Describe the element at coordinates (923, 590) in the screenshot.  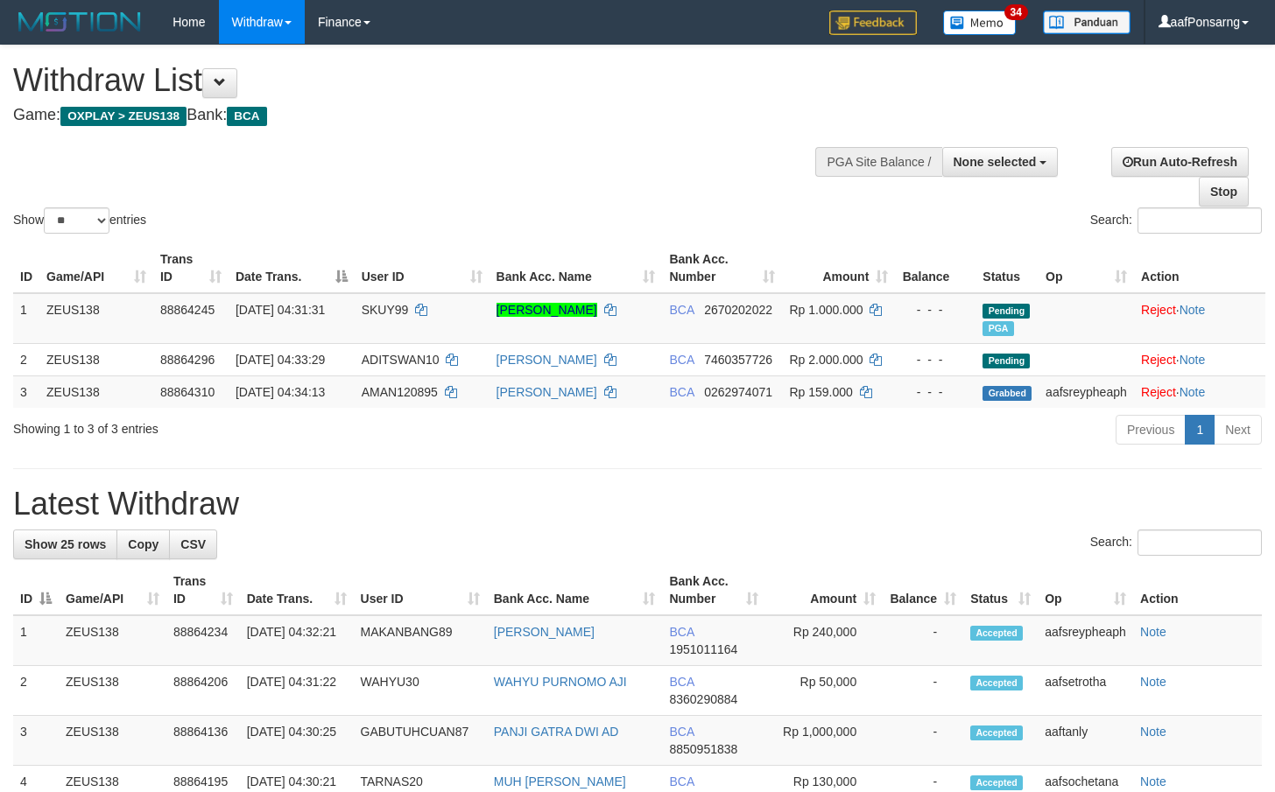
I see `th: Balance: activate to sort column ascending` at that location.